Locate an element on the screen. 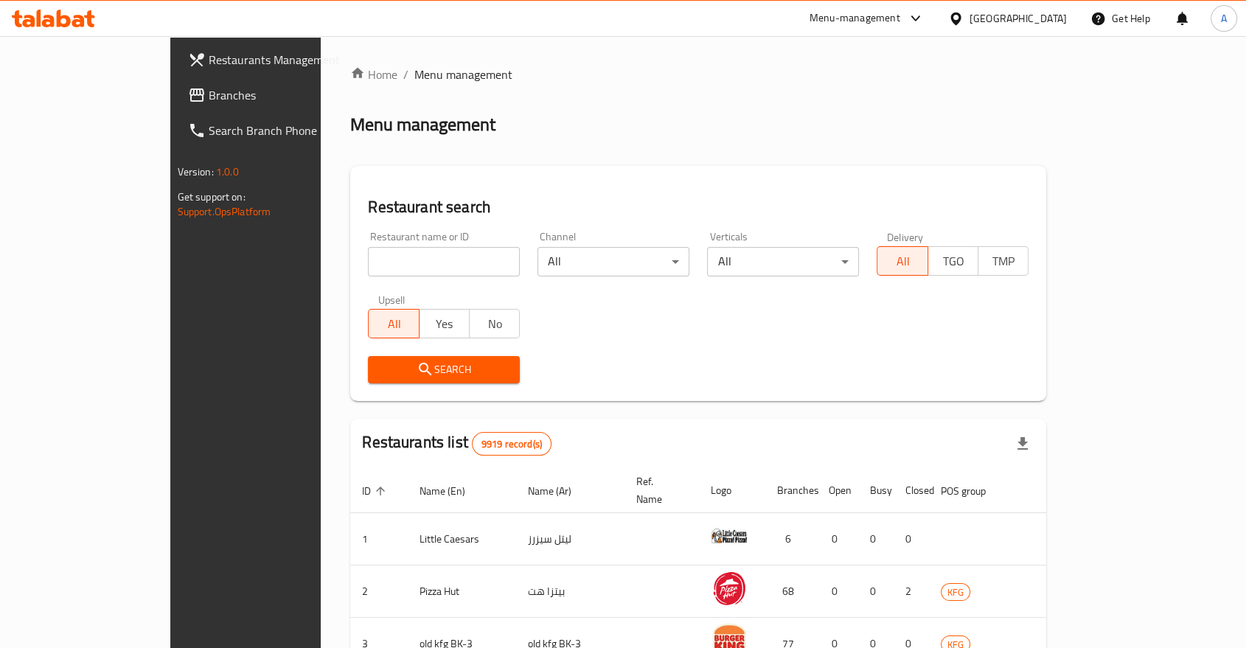 The height and width of the screenshot is (648, 1246). a: Branches is located at coordinates (277, 95).